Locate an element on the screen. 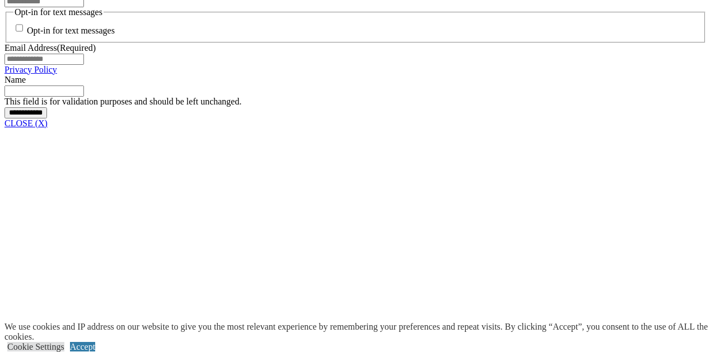 The image size is (711, 352). a: Cookie Settings is located at coordinates (36, 347).